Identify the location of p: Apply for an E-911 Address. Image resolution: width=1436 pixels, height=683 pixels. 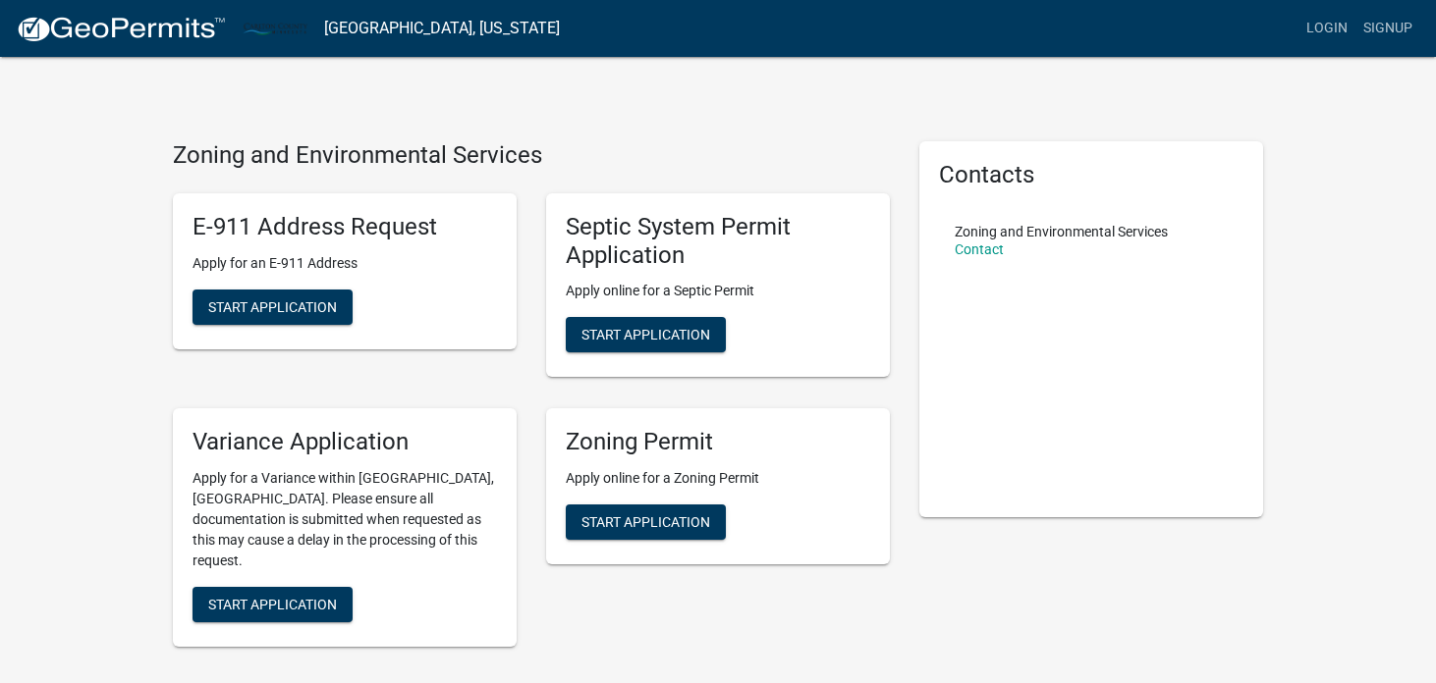
(345, 263).